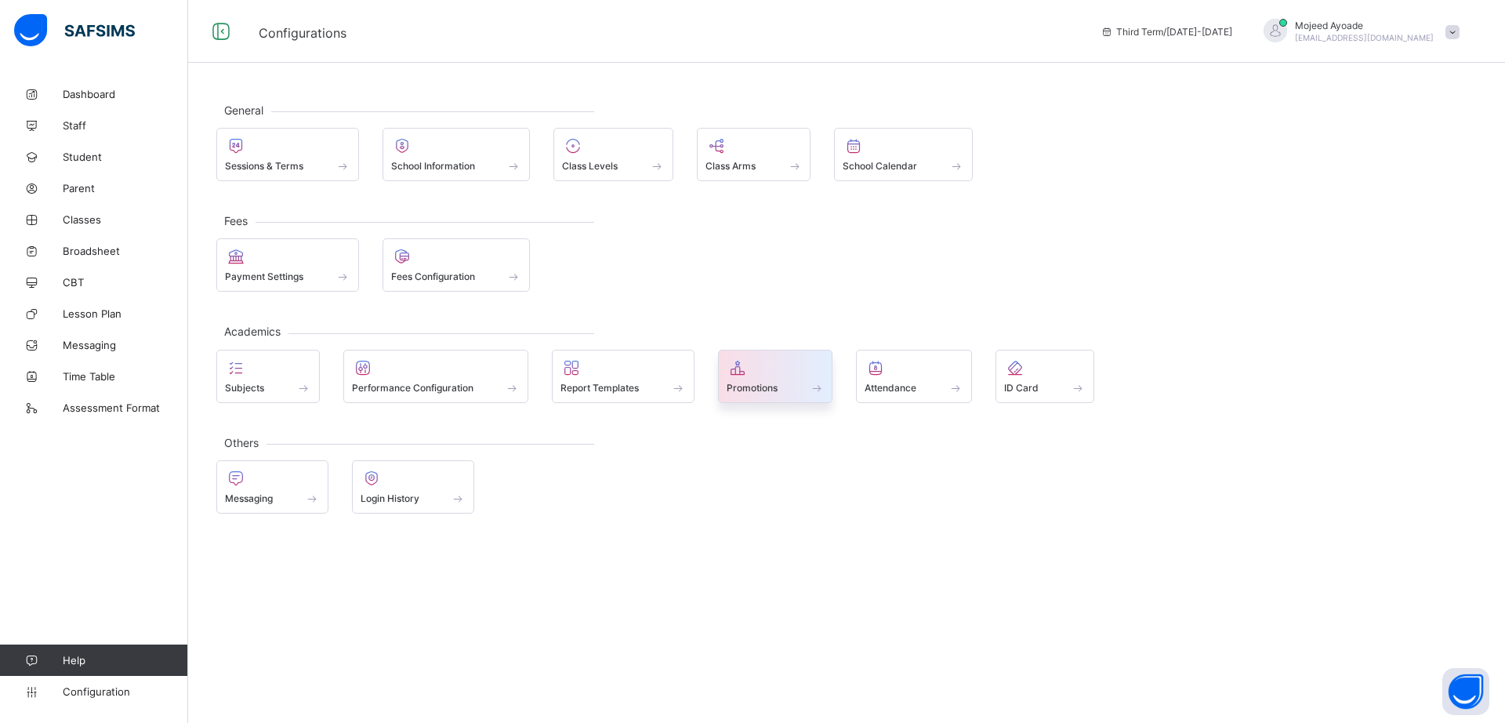  What do you see at coordinates (125, 157) in the screenshot?
I see `span: Student` at bounding box center [125, 157].